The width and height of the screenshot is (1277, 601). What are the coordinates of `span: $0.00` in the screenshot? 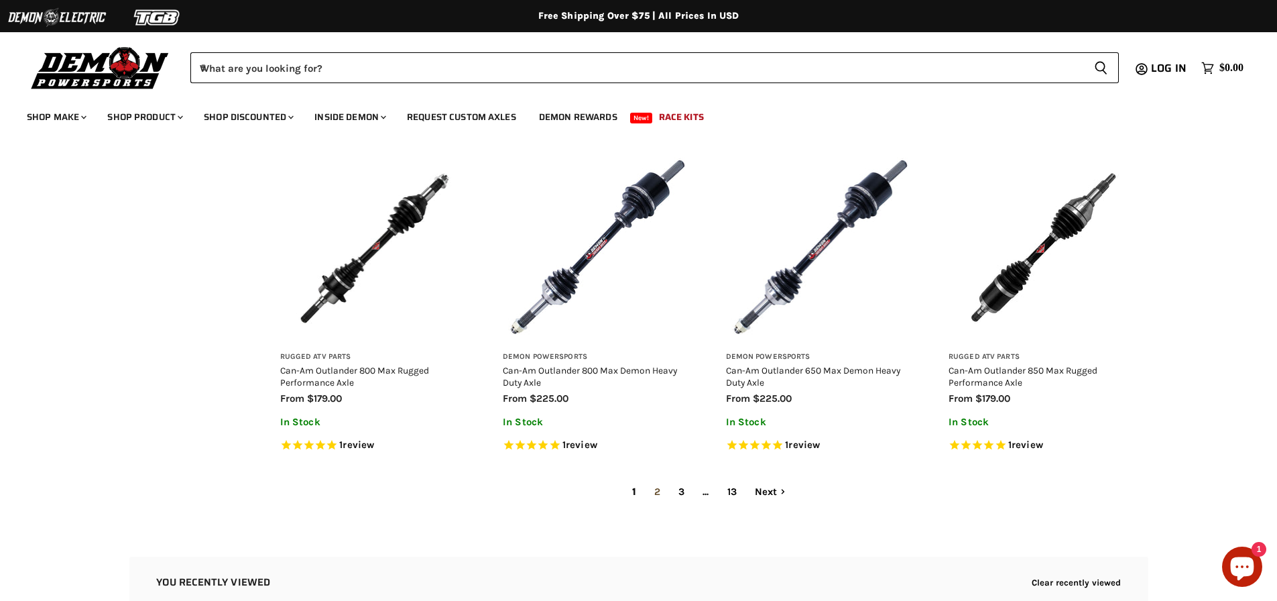 It's located at (1231, 68).